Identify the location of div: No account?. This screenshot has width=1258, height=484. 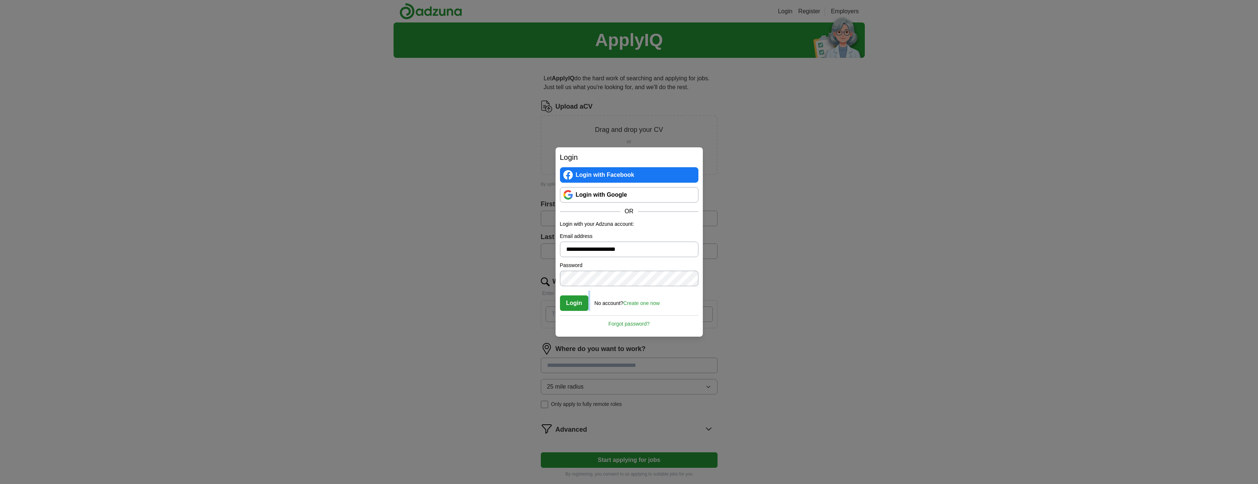
(627, 301).